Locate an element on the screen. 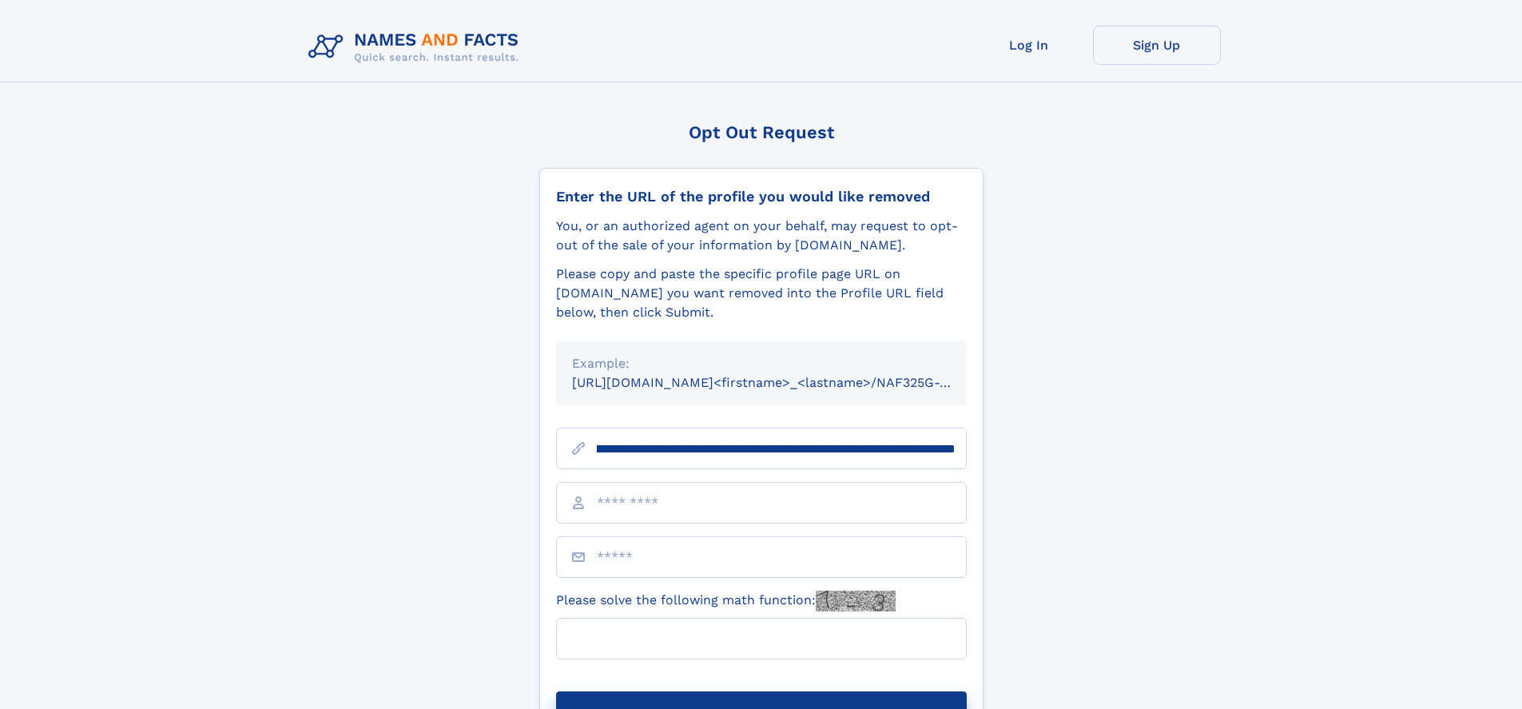 The image size is (1522, 709). a: Log In is located at coordinates (1029, 45).